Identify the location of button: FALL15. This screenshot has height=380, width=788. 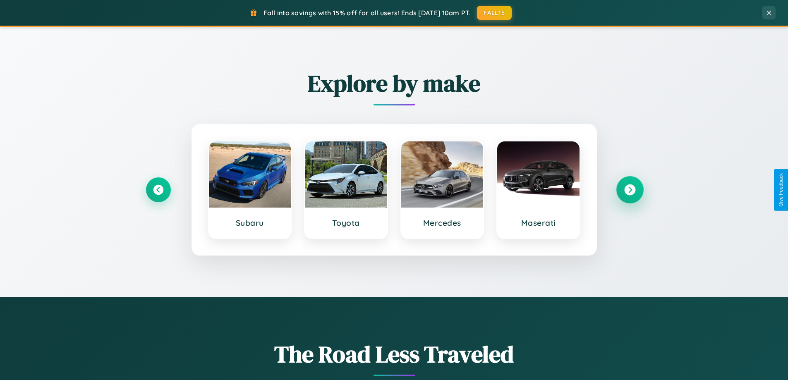
(494, 13).